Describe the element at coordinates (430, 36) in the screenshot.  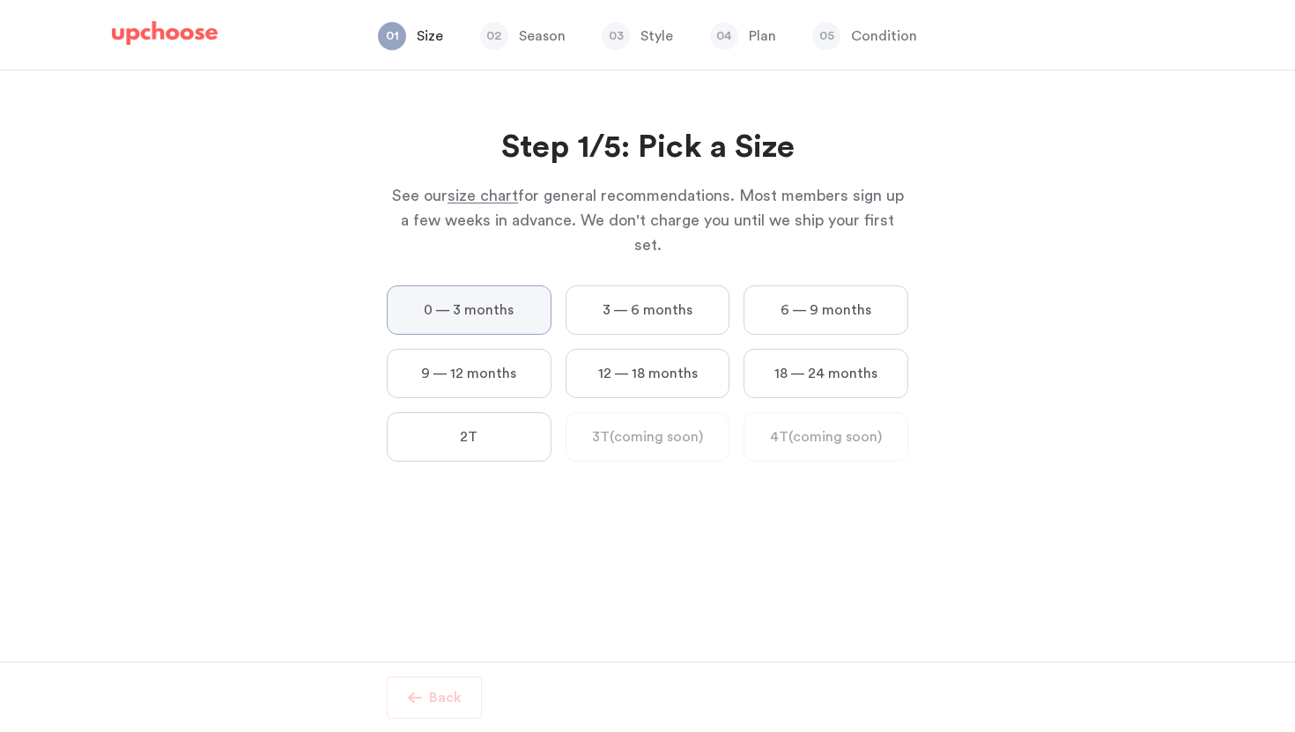
I see `p: Size` at that location.